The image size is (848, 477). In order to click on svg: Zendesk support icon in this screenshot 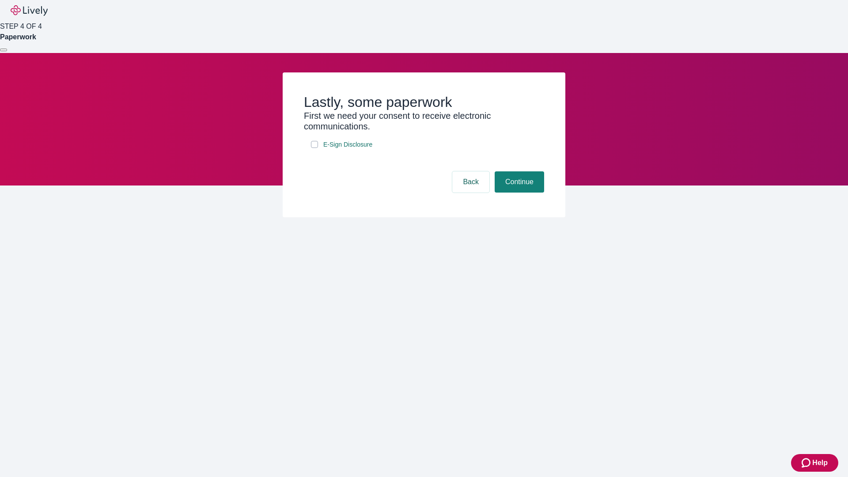, I will do `click(807, 463)`.